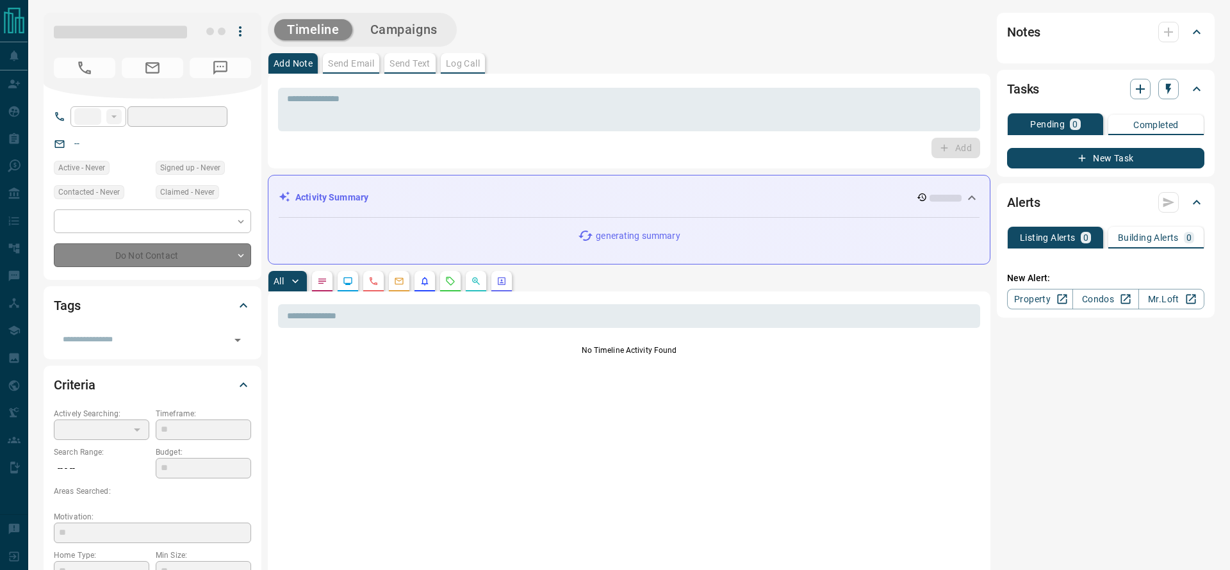 Image resolution: width=1230 pixels, height=570 pixels. Describe the element at coordinates (89, 192) in the screenshot. I see `span: Contacted - Never` at that location.